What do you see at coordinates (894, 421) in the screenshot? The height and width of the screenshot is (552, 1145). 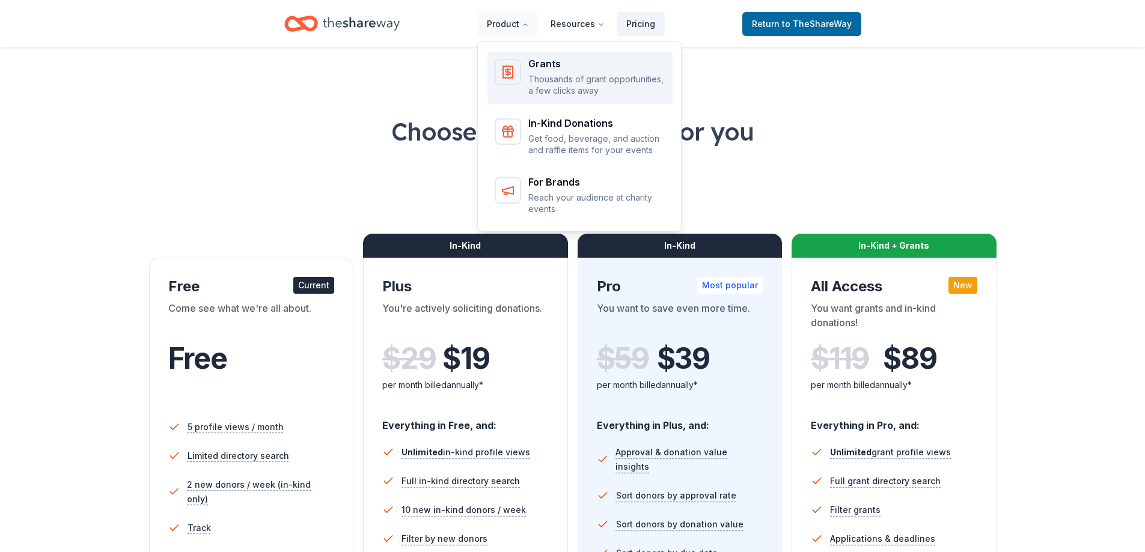 I see `div: Everything in Pro, and:` at bounding box center [894, 421].